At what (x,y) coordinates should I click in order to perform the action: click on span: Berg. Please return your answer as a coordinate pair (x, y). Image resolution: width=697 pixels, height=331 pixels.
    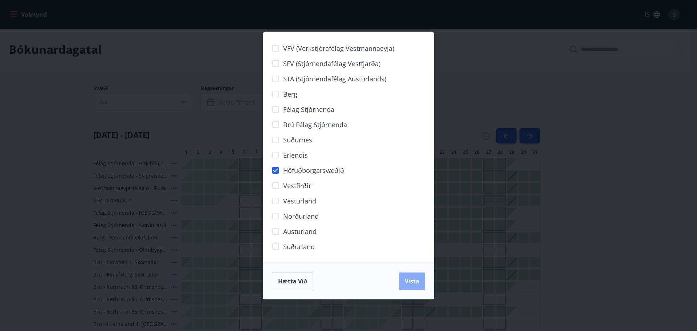
    Looking at the image, I should click on (290, 94).